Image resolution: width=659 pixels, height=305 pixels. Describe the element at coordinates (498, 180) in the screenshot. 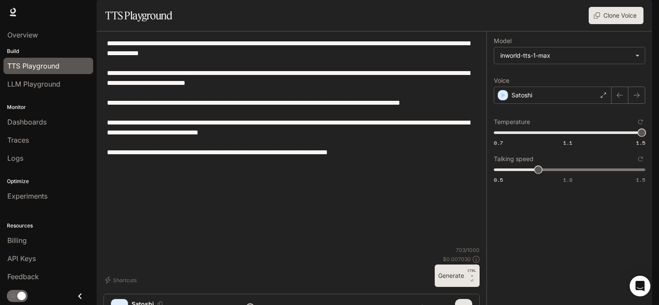

I see `span: 0.5` at that location.